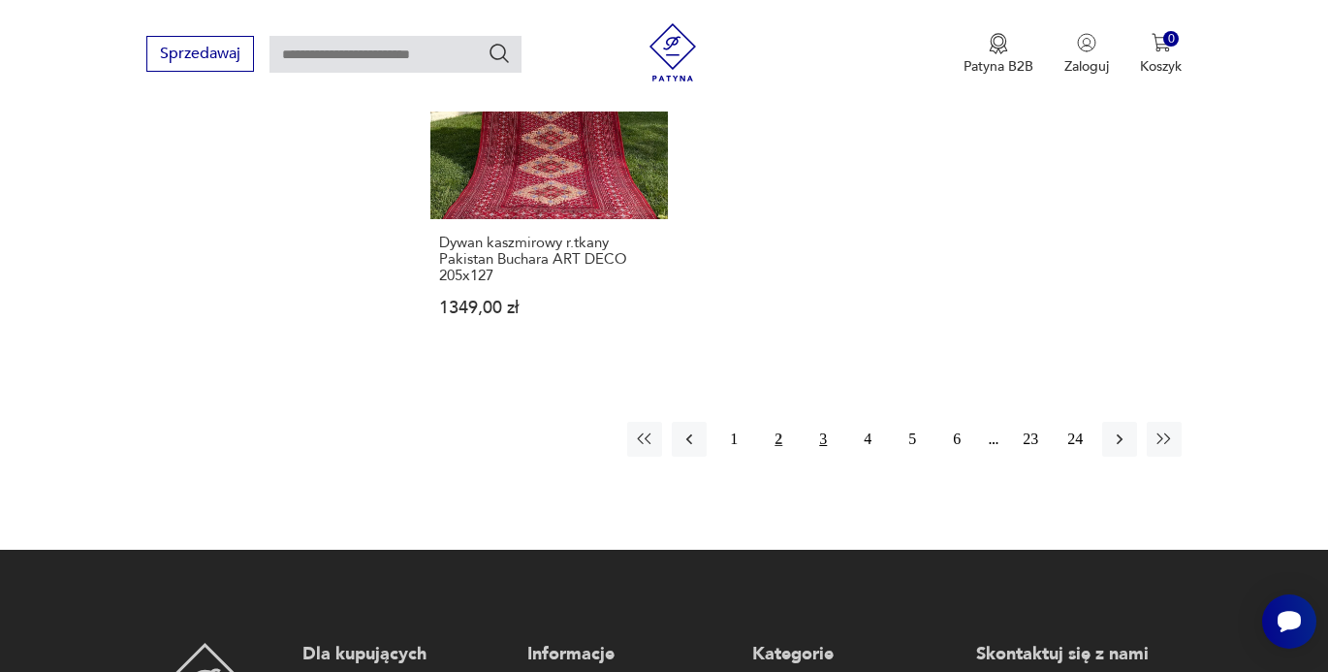  What do you see at coordinates (1086, 66) in the screenshot?
I see `p: Zaloguj` at bounding box center [1086, 66].